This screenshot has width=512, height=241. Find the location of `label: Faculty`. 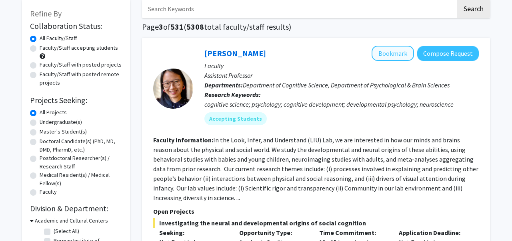

label: Faculty is located at coordinates (48, 191).